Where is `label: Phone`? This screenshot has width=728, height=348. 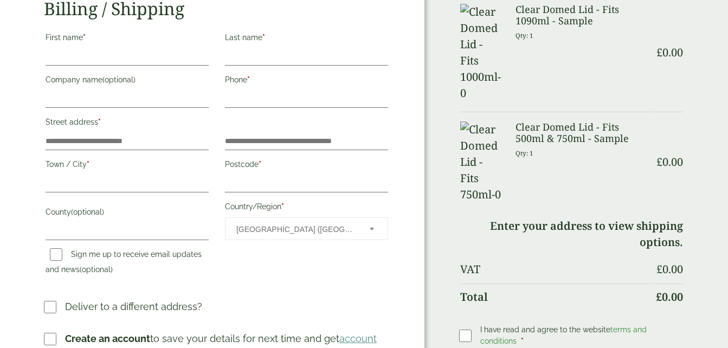 label: Phone is located at coordinates (306, 81).